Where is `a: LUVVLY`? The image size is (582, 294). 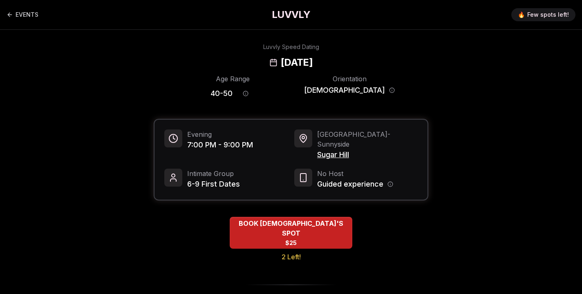
a: LUVVLY is located at coordinates (291, 15).